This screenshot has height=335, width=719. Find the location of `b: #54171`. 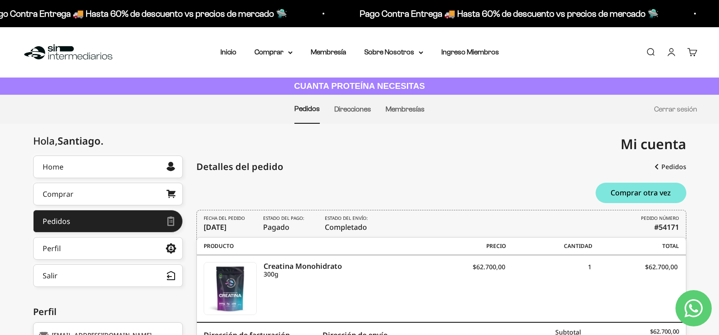

b: #54171 is located at coordinates (667, 227).